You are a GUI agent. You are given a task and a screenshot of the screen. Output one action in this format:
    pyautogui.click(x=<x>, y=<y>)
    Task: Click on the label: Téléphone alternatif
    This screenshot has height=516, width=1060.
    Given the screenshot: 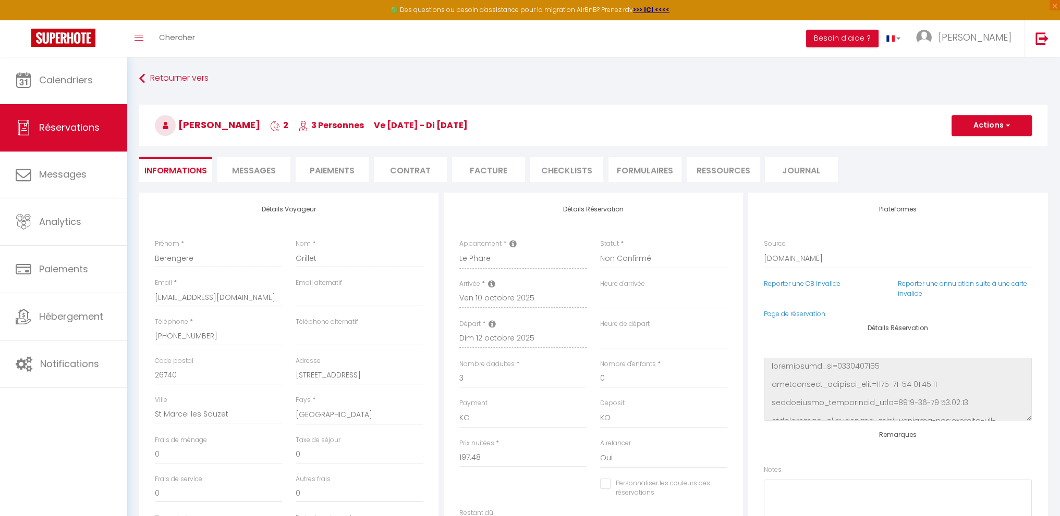 What is the action you would take?
    pyautogui.click(x=327, y=322)
    